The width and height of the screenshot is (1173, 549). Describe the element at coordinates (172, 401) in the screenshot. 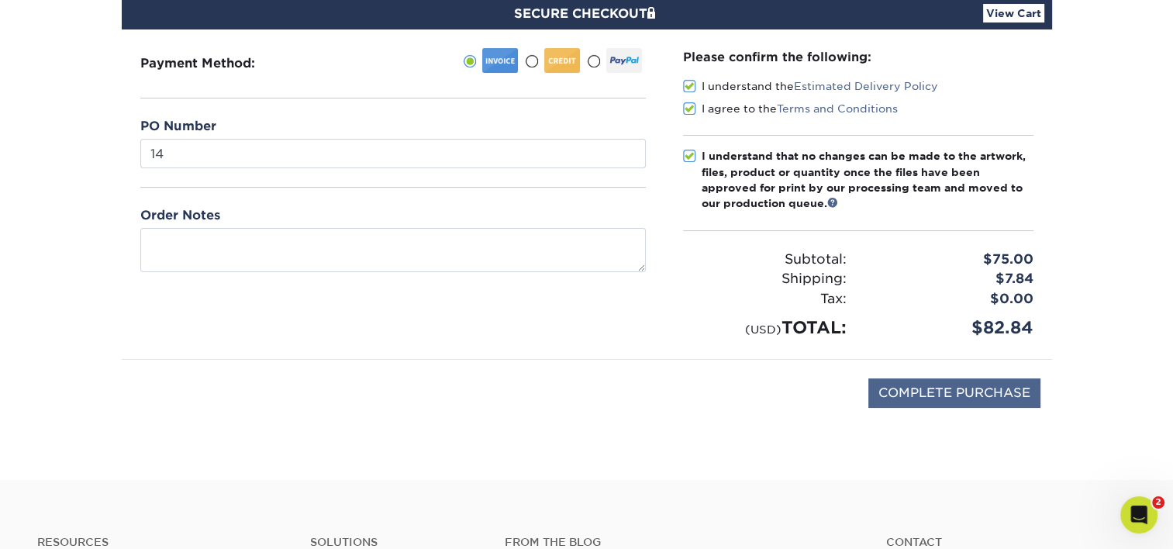

I see `img: DigiCert Secured Site Seal` at that location.